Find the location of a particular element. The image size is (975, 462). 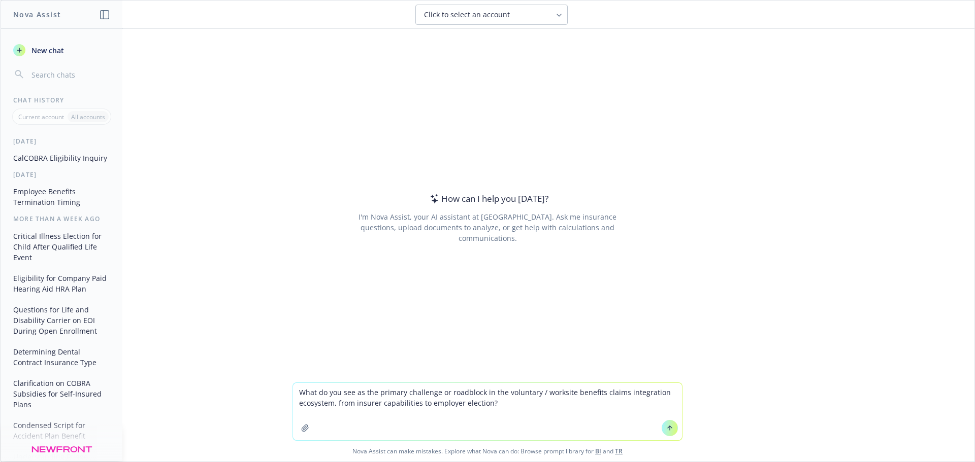

button: Employee Benefits Termination Timing is located at coordinates (61, 197).